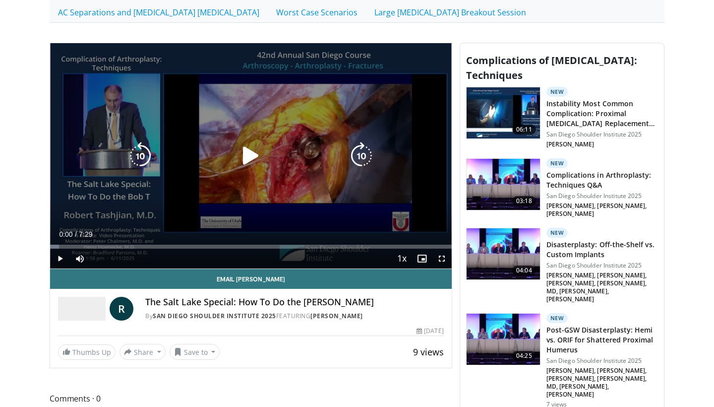 The height and width of the screenshot is (407, 714). Describe the element at coordinates (214, 315) in the screenshot. I see `a: San Diego Shoulder Institute 2025` at that location.